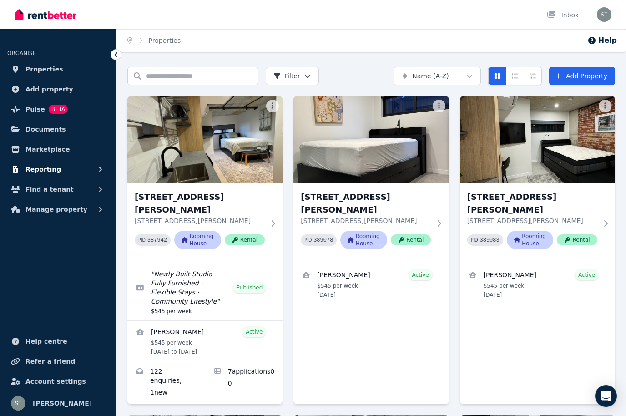 The image size is (626, 416). What do you see at coordinates (45, 129) in the screenshot?
I see `span: Documents` at bounding box center [45, 129].